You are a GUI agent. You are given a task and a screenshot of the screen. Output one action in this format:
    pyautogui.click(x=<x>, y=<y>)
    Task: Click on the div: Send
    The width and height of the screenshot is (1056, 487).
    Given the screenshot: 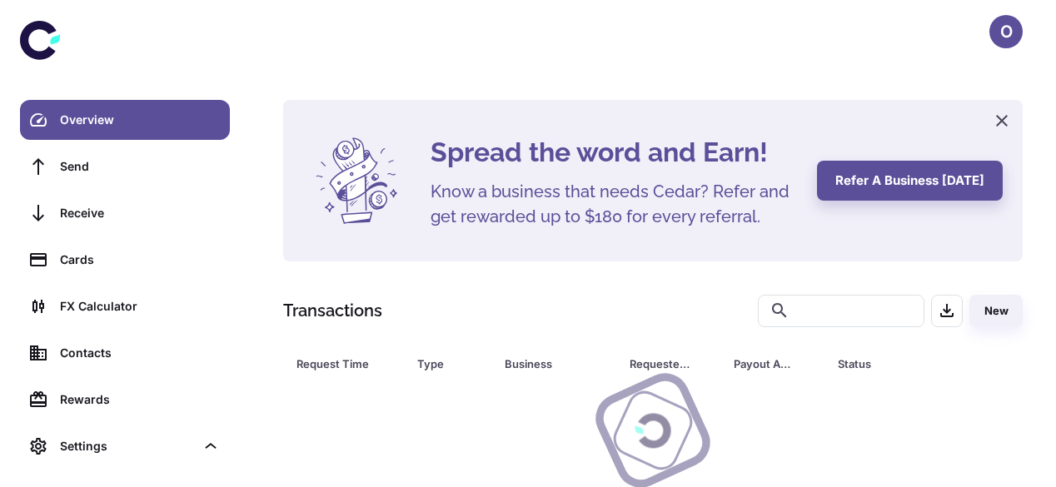 What is the action you would take?
    pyautogui.click(x=140, y=167)
    